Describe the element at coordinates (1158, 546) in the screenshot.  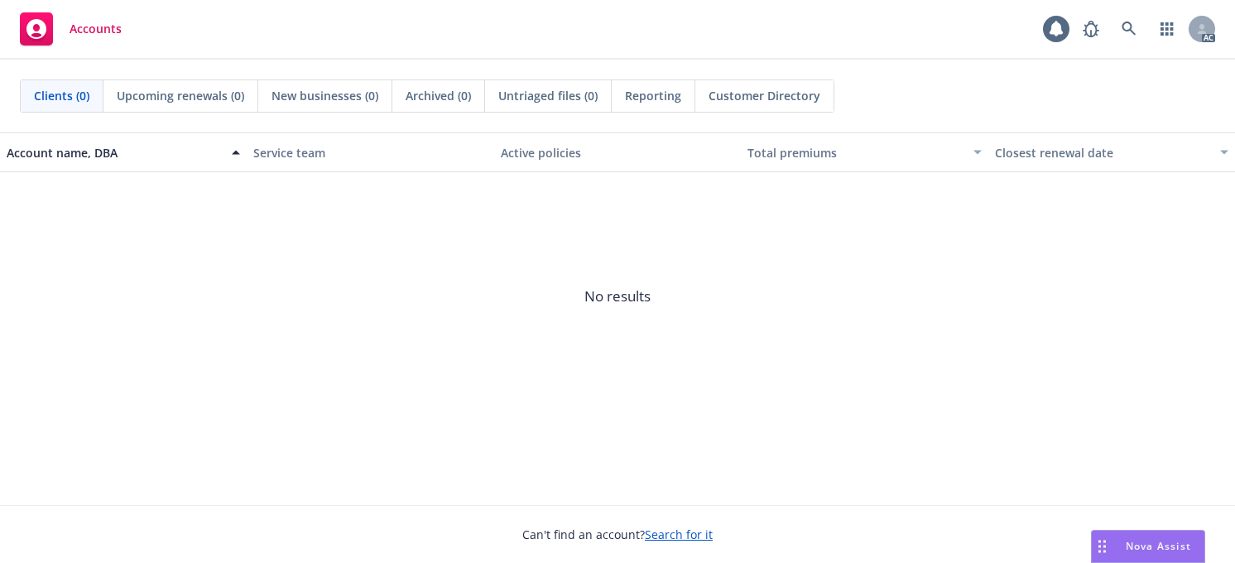
I see `span: Nova Assist` at that location.